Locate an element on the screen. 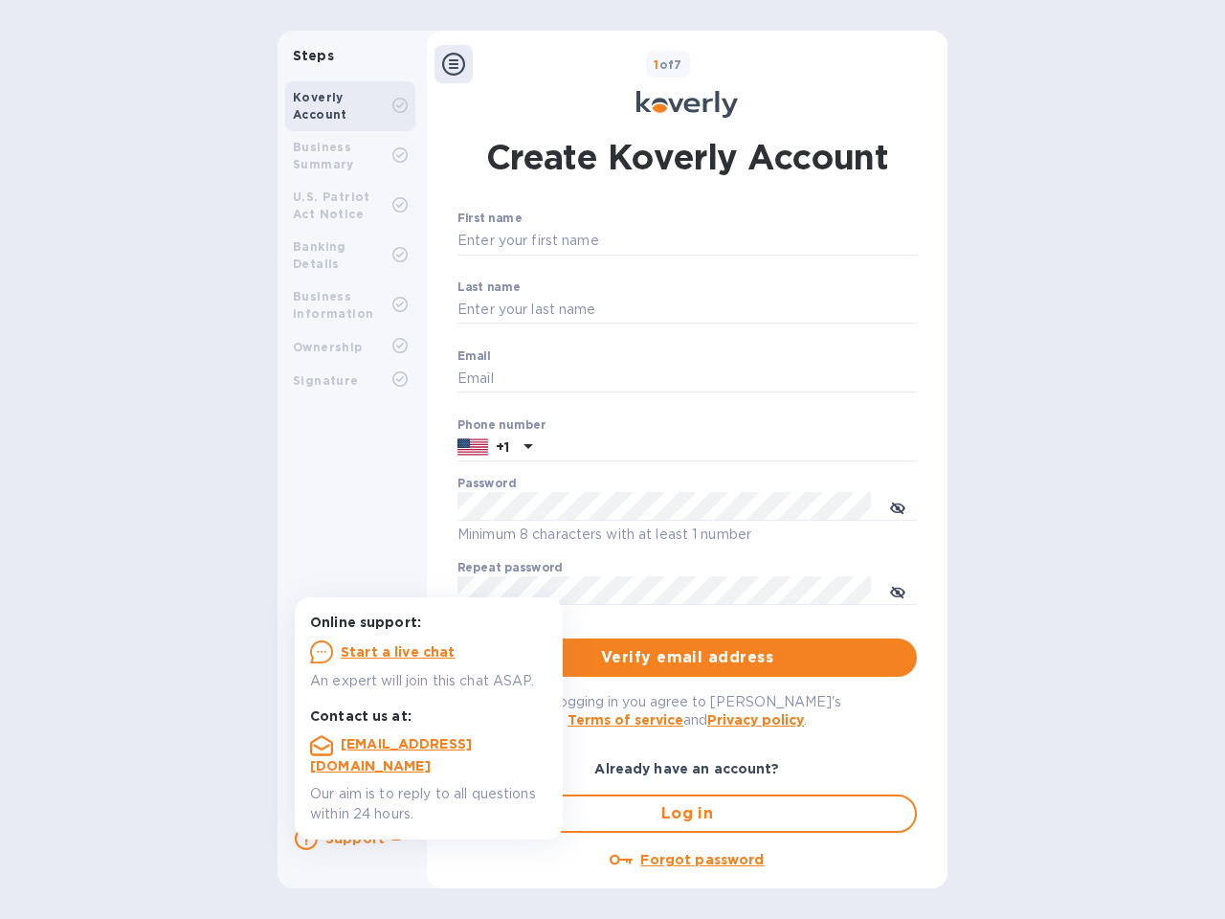 The image size is (1225, 919). b: of 7 is located at coordinates (668, 64).